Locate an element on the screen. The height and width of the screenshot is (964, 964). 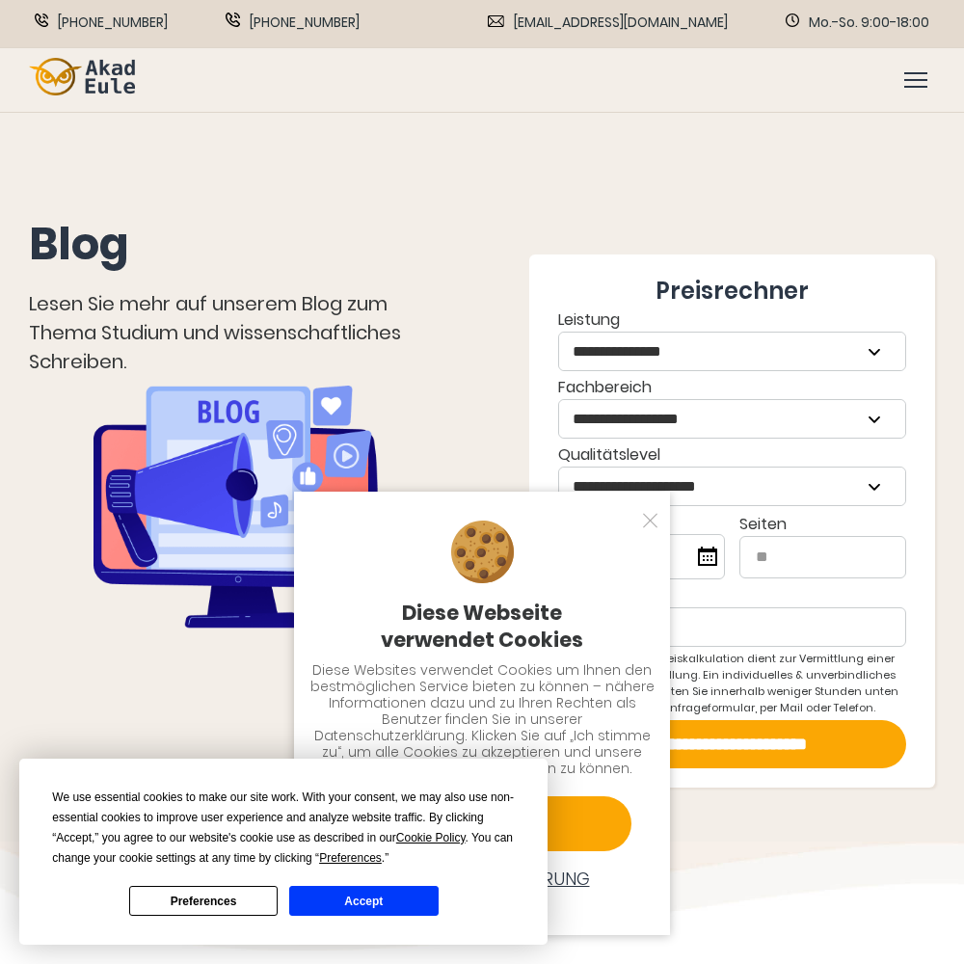
div: Die angezeigte Preiskalkulation dient zur Vermittlung einer groben Preisvorstellung. Ein individu... is located at coordinates (732, 684).